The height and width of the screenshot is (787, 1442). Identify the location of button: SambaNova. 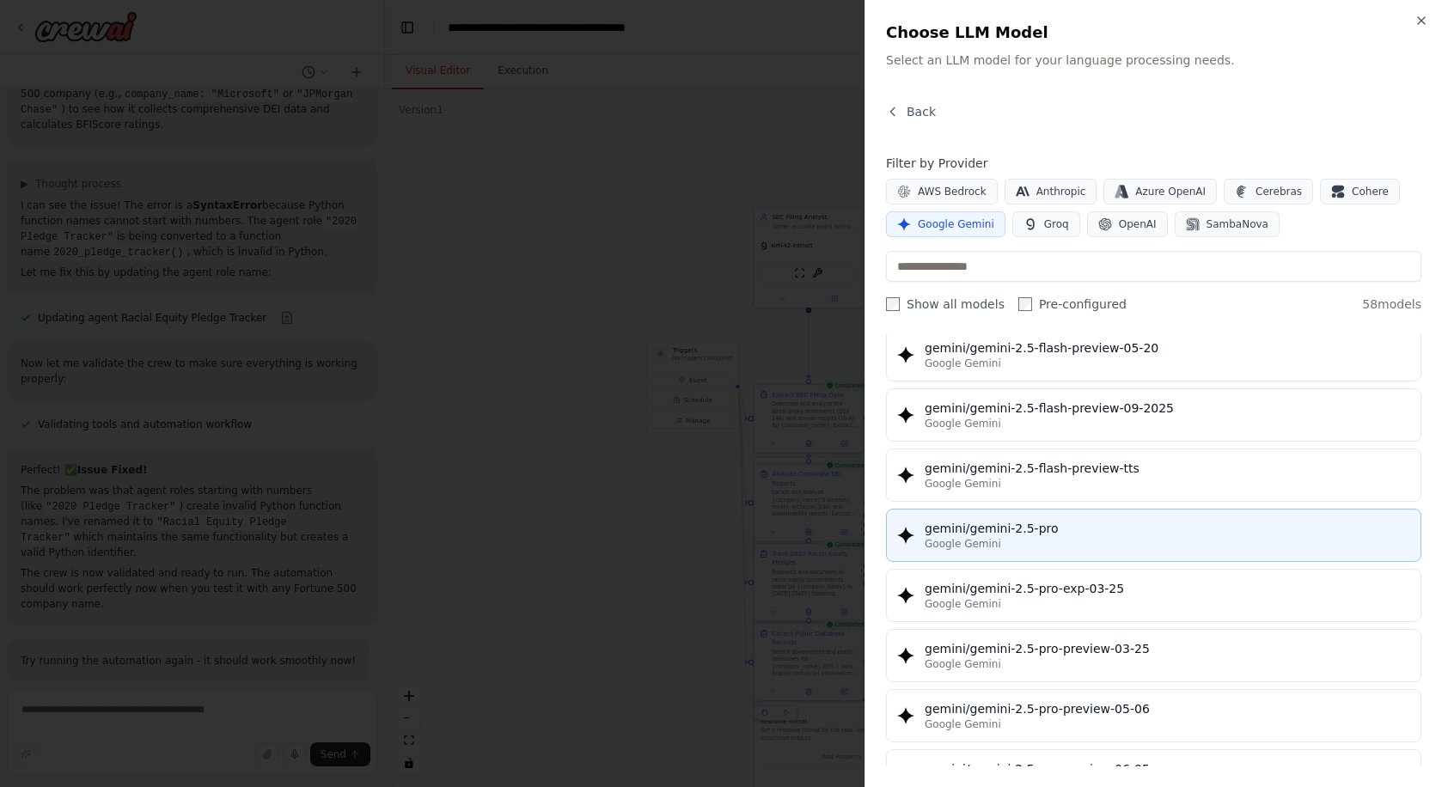
(1227, 224).